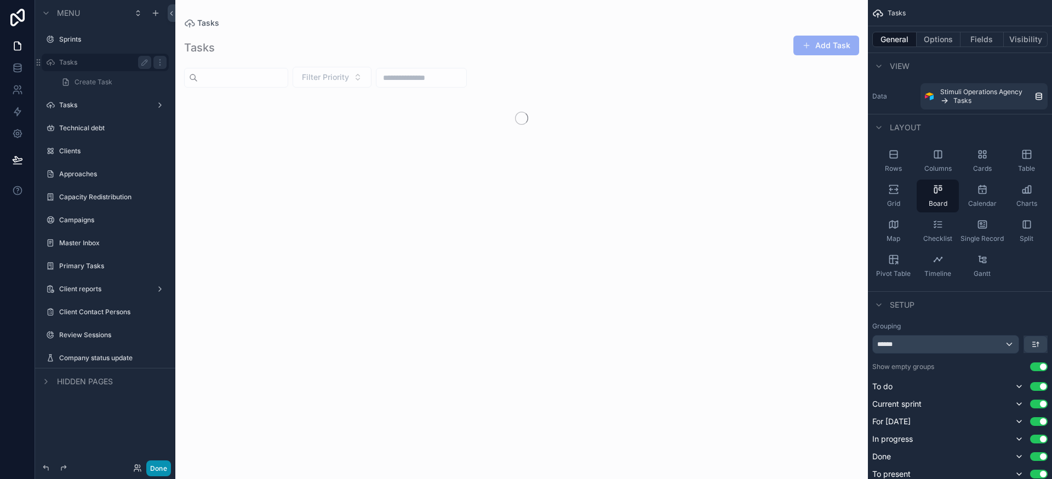 This screenshot has height=479, width=1052. Describe the element at coordinates (886, 327) in the screenshot. I see `label: Grouping` at that location.